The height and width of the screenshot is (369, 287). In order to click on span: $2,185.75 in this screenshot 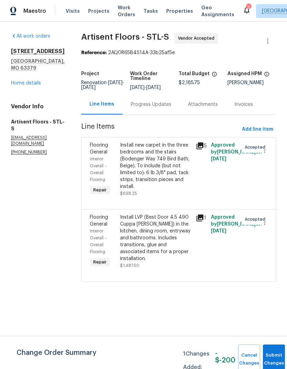, I will do `click(189, 83)`.